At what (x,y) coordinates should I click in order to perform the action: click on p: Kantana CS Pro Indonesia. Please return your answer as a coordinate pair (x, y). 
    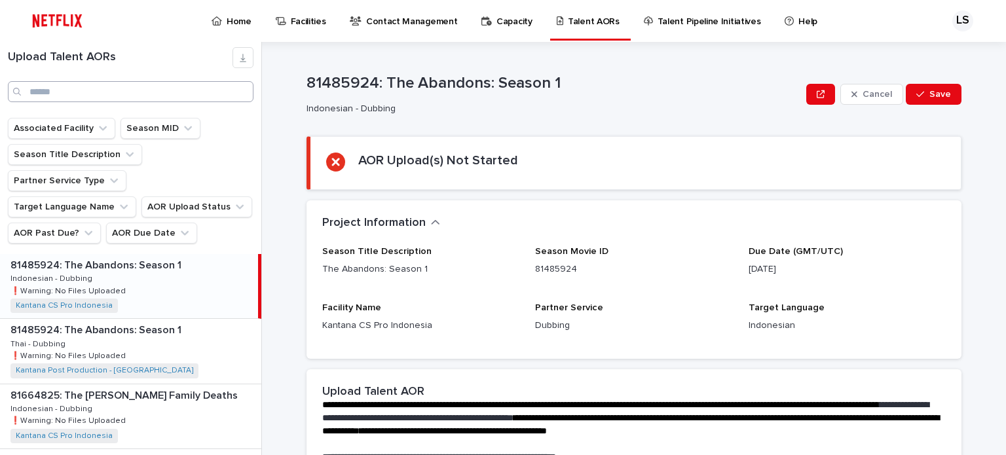
    Looking at the image, I should click on (421, 326).